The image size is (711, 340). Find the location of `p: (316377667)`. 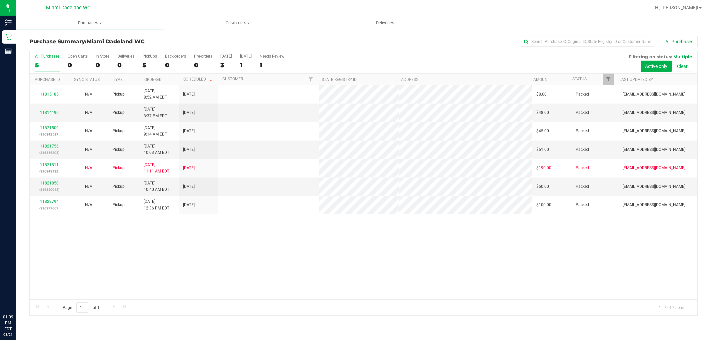

p: (316377667) is located at coordinates (49, 208).